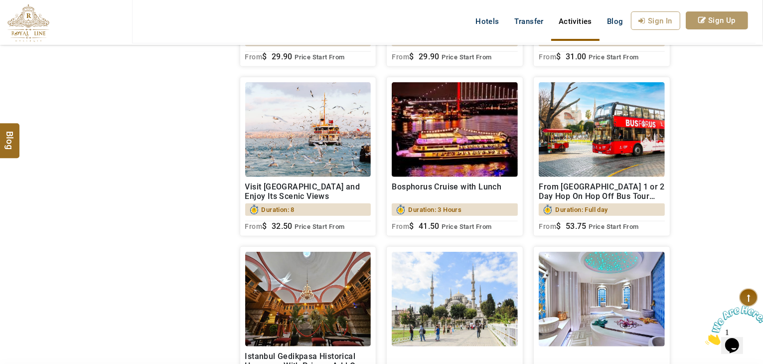  What do you see at coordinates (308, 299) in the screenshot?
I see `img: spa.jpg` at bounding box center [308, 299].